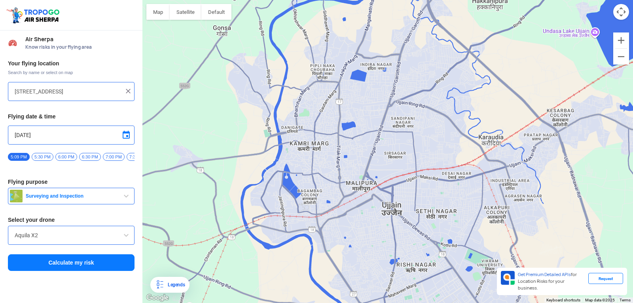  Describe the element at coordinates (621, 12) in the screenshot. I see `button: Map camera controls` at that location.